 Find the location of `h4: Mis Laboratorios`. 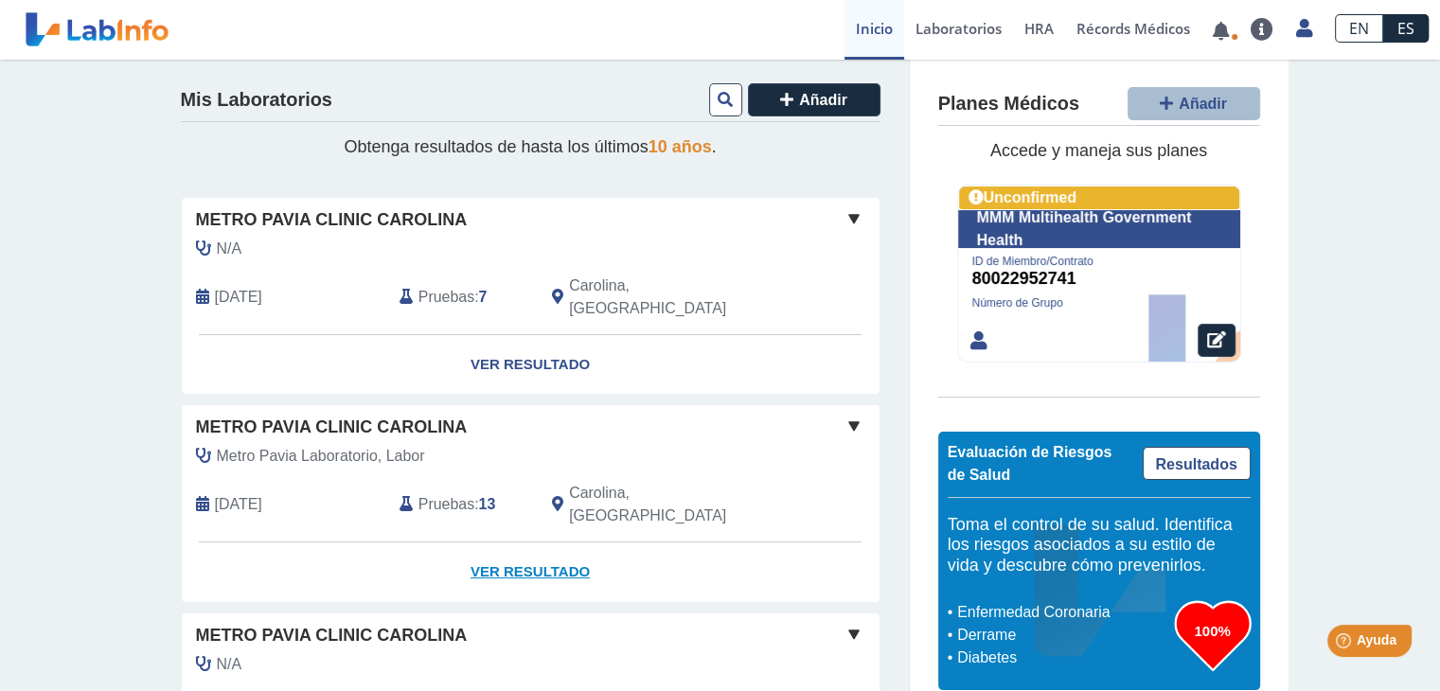

h4: Mis Laboratorios is located at coordinates (257, 100).